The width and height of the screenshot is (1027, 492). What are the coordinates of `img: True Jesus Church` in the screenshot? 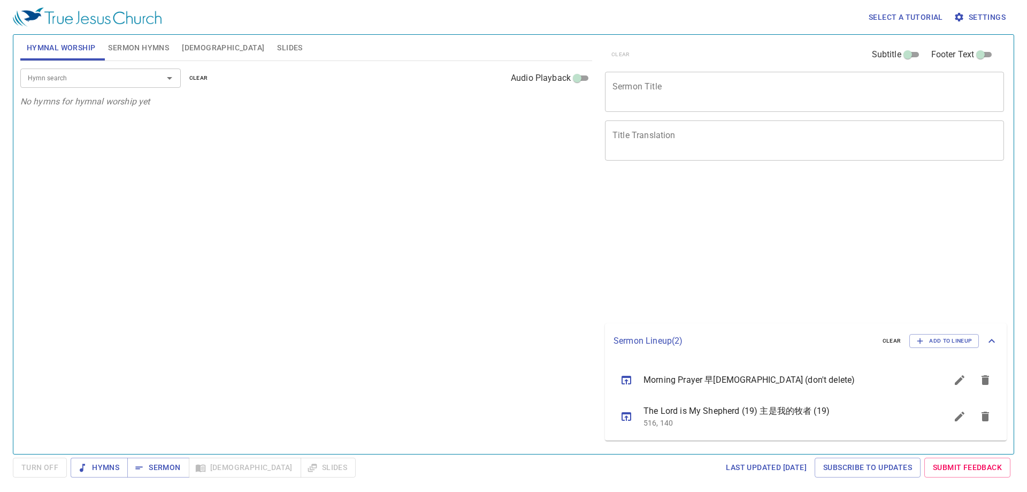 It's located at (87, 17).